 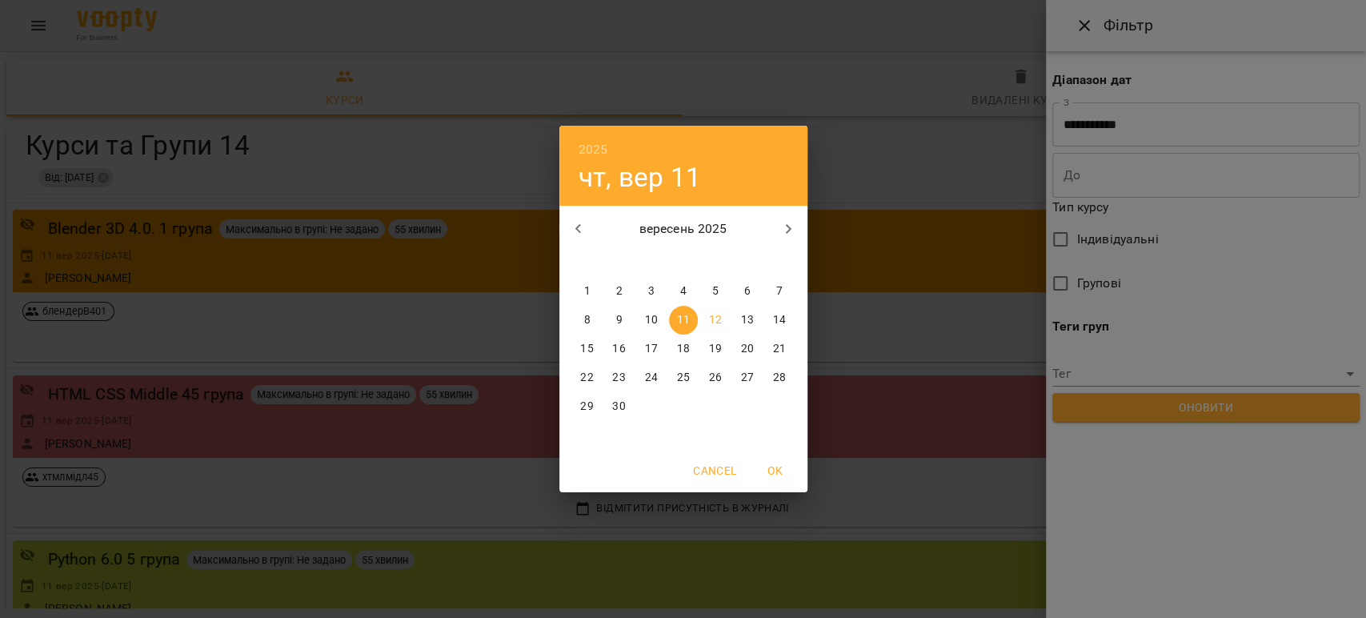 I want to click on button: 24, so click(x=652, y=378).